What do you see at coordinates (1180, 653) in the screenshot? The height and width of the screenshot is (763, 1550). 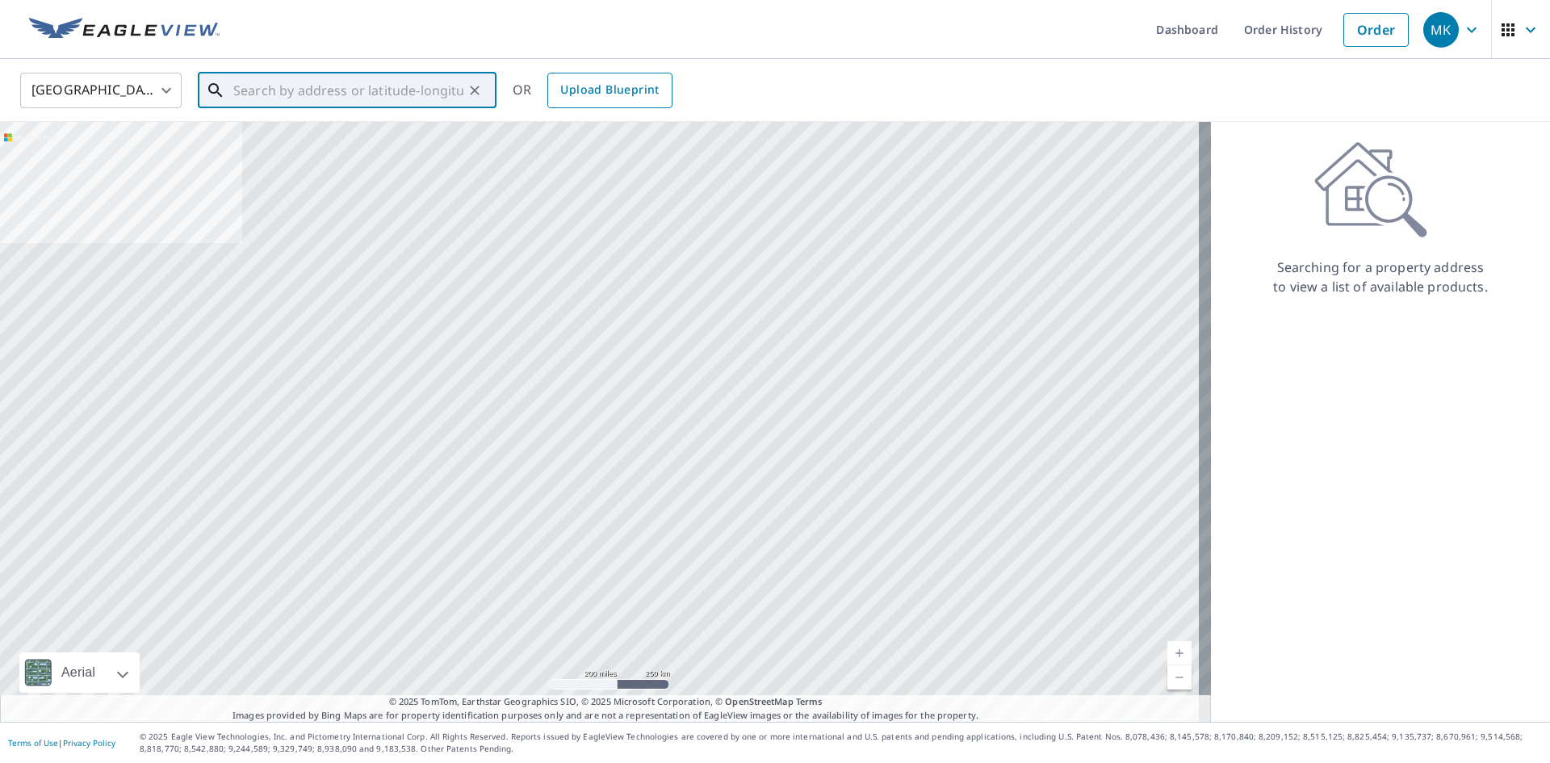 I see `a: Current Level 5, Zoom In` at bounding box center [1180, 653].